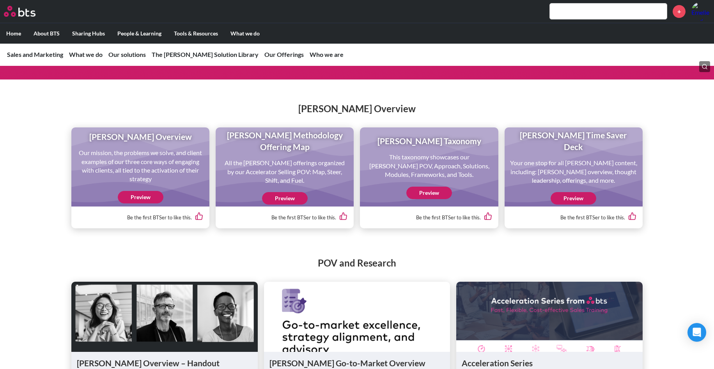 The image size is (714, 369). I want to click on div: Open Intercom Messenger, so click(697, 333).